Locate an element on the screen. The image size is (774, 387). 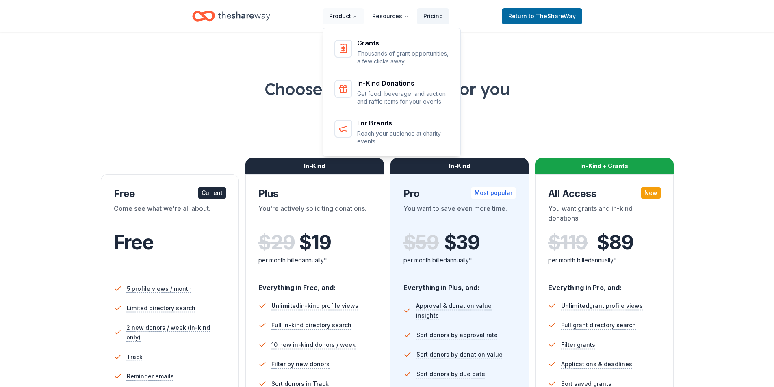
span: Full in-kind directory search is located at coordinates (311, 326).